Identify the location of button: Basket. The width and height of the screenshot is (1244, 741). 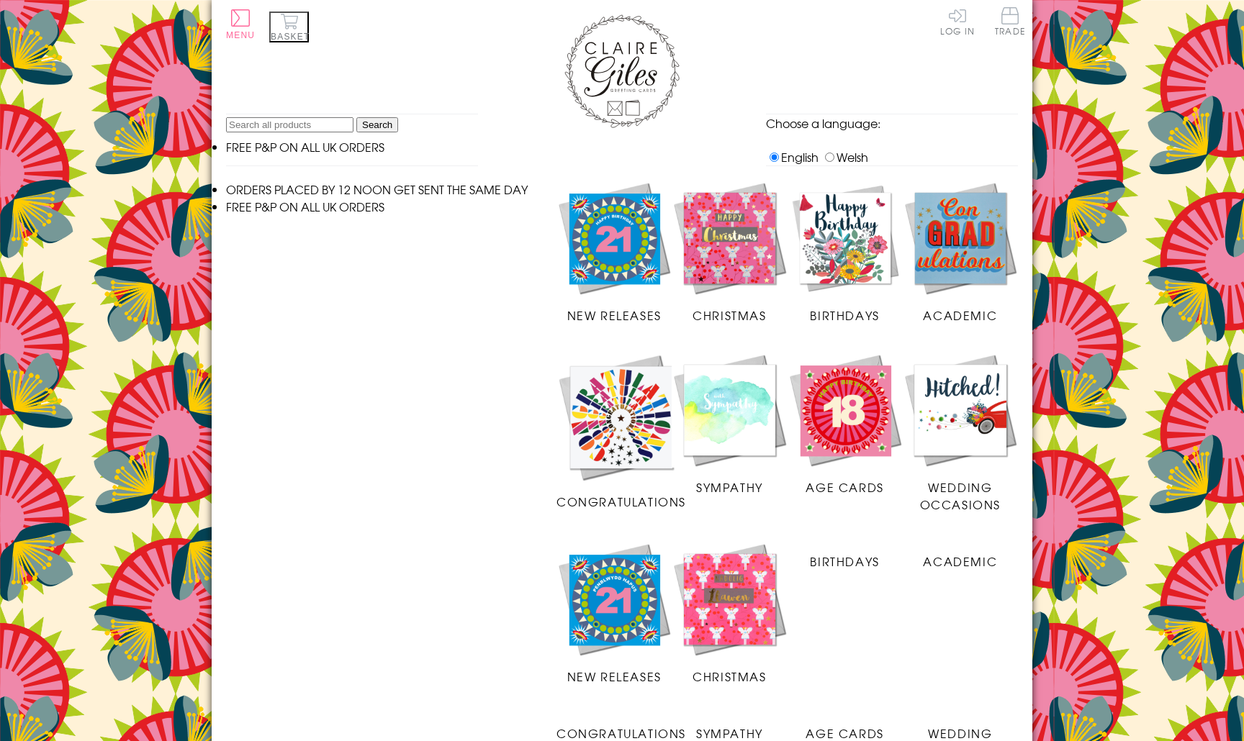
(289, 27).